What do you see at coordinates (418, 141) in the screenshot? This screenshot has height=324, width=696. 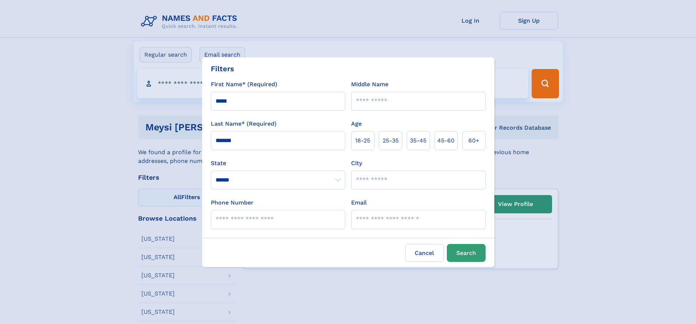 I see `span: 35‑45` at bounding box center [418, 141].